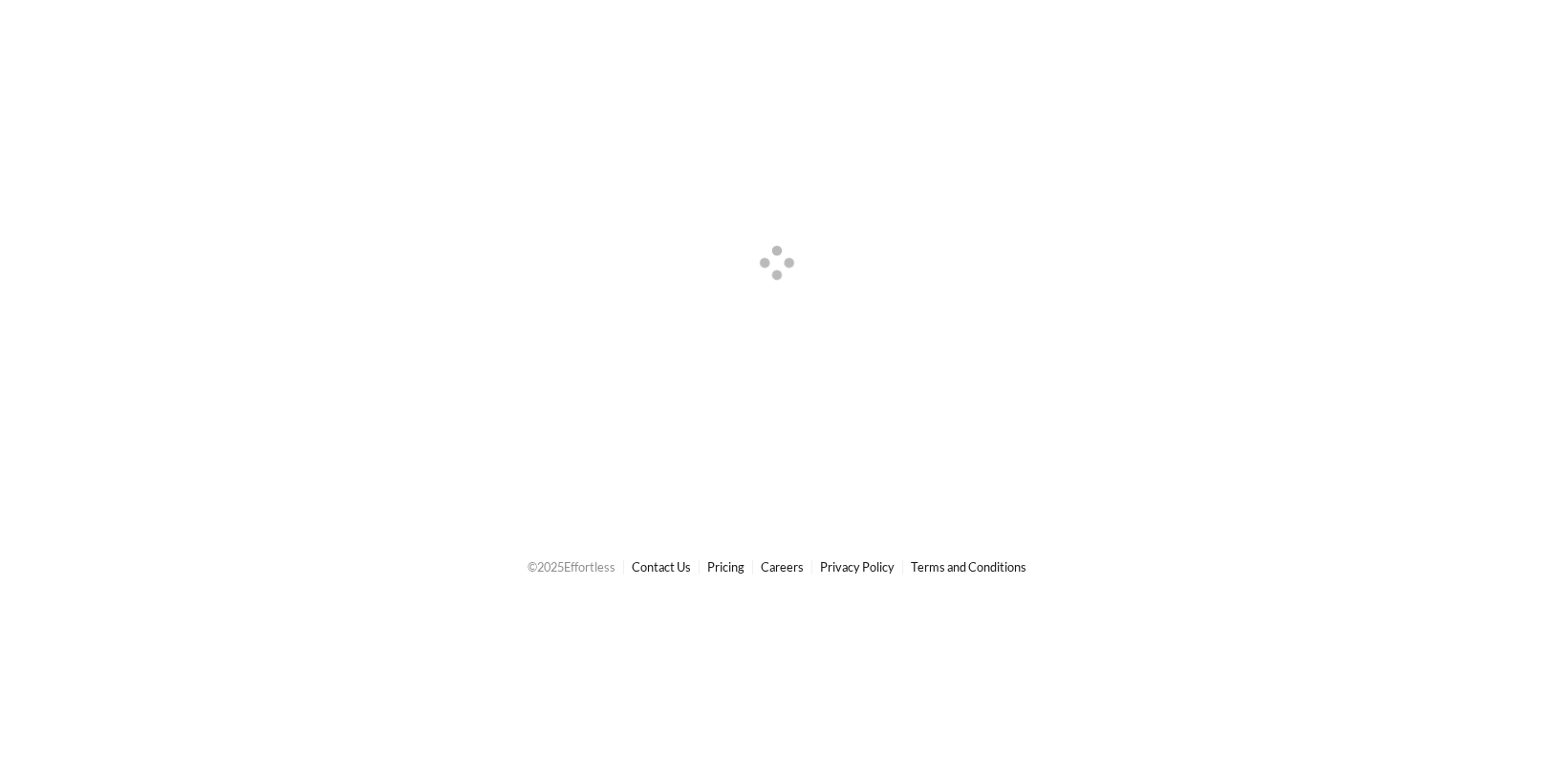  I want to click on span: © 2025 Effortless, so click(571, 567).